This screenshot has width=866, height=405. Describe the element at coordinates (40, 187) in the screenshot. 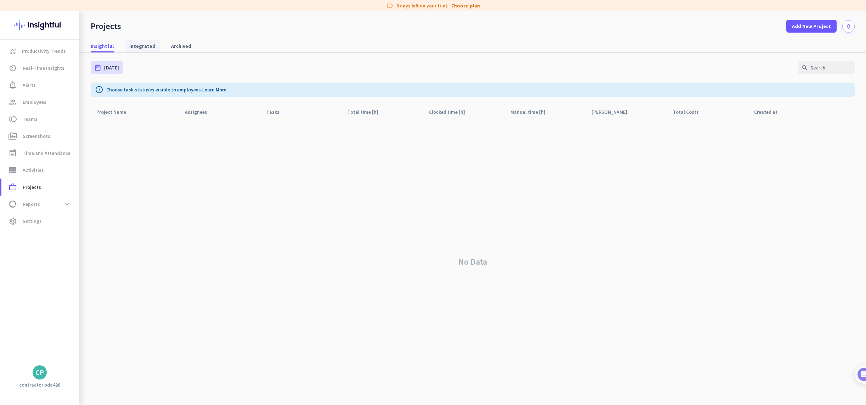

I see `a: work_outlineProjects` at that location.